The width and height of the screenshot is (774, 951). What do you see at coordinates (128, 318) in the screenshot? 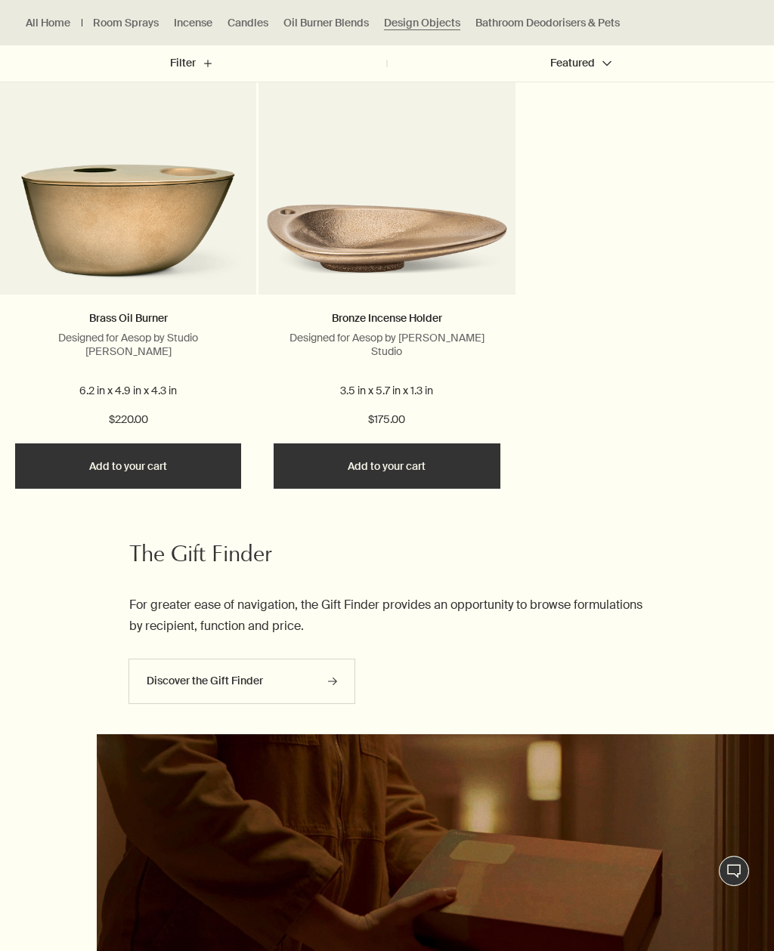
I see `a: Brass Oil Burner` at bounding box center [128, 318].